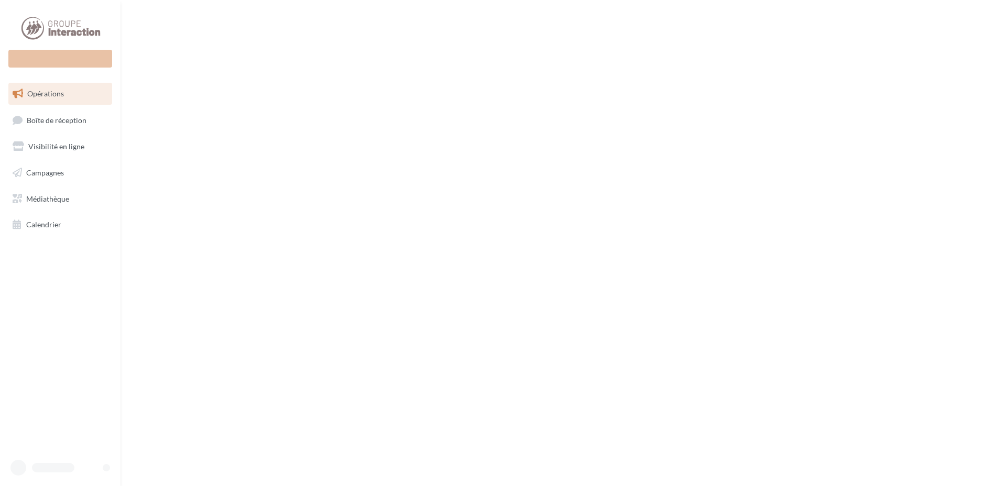 This screenshot has height=486, width=1002. I want to click on a: Calendrier, so click(60, 225).